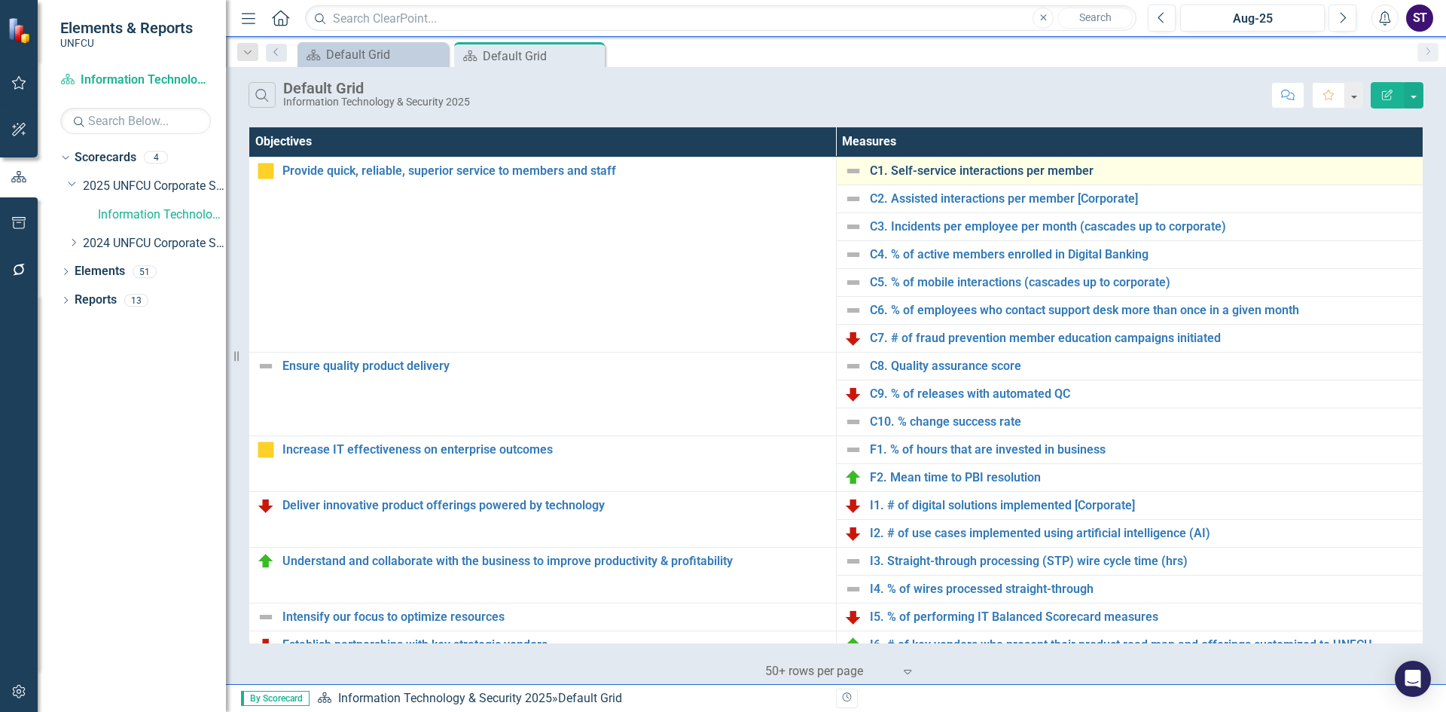 The height and width of the screenshot is (712, 1446). I want to click on a: Understand and collaborate with the business to improve productivity & profitability, so click(555, 561).